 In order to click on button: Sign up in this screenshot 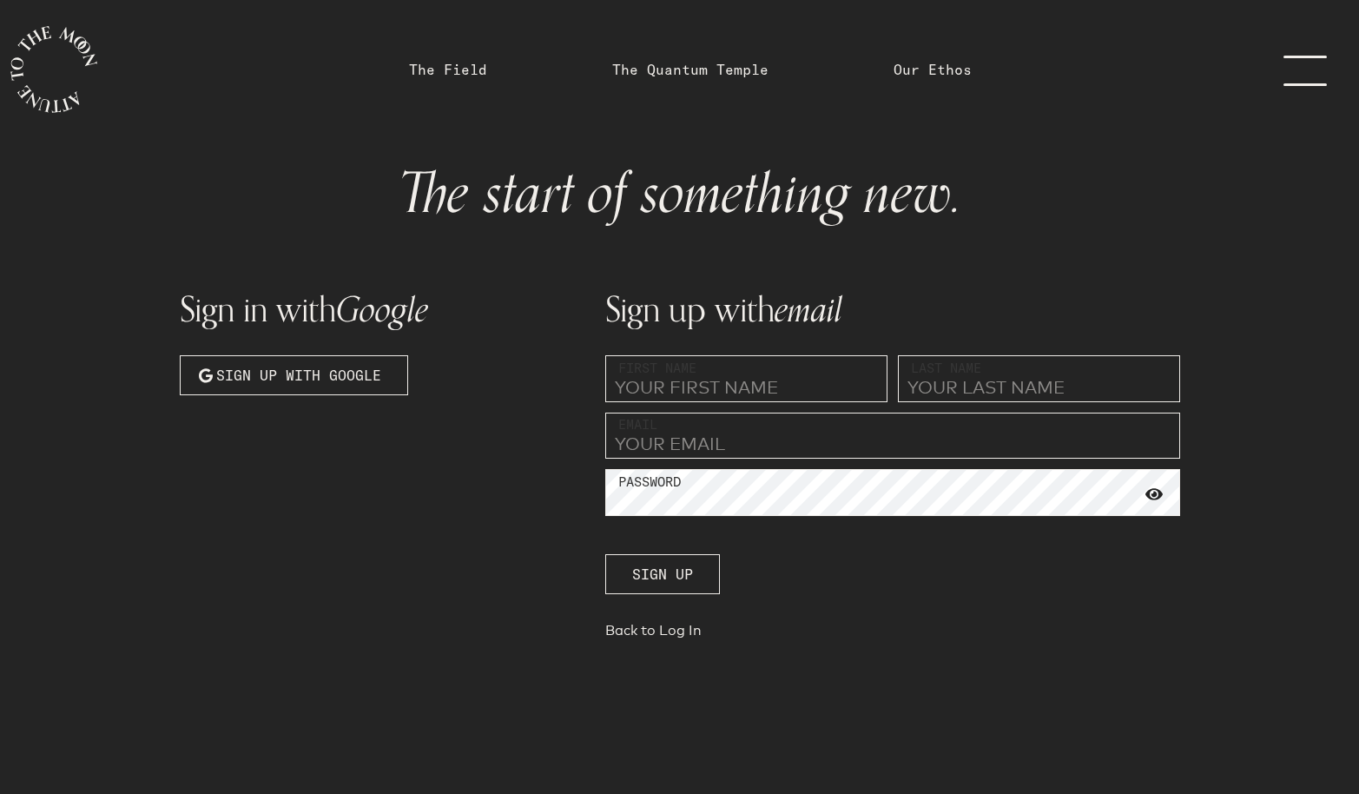, I will do `click(662, 574)`.